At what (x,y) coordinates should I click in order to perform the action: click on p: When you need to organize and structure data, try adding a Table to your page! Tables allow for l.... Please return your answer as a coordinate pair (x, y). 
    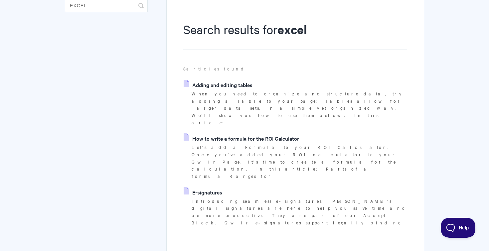
    Looking at the image, I should click on (300, 108).